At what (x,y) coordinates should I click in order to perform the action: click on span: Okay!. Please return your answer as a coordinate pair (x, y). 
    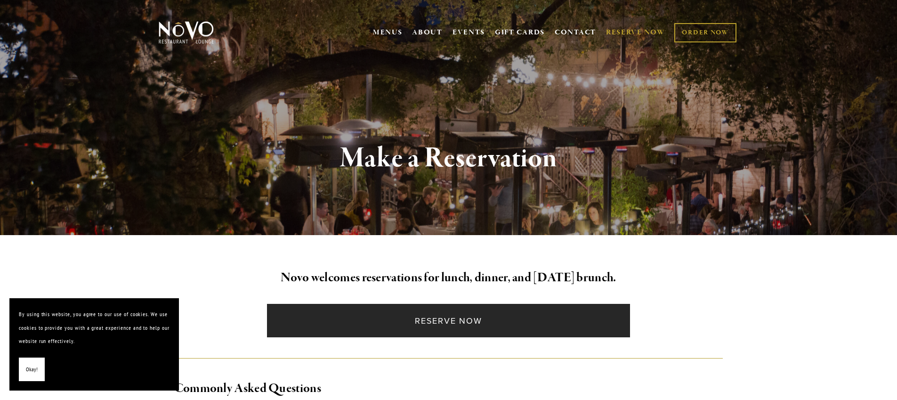
    Looking at the image, I should click on (32, 369).